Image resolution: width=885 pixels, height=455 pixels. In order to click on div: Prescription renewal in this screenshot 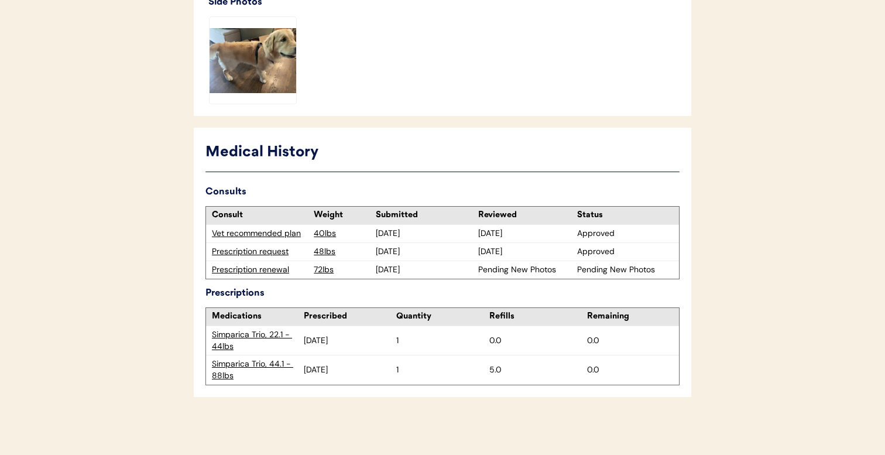, I will do `click(260, 270)`.